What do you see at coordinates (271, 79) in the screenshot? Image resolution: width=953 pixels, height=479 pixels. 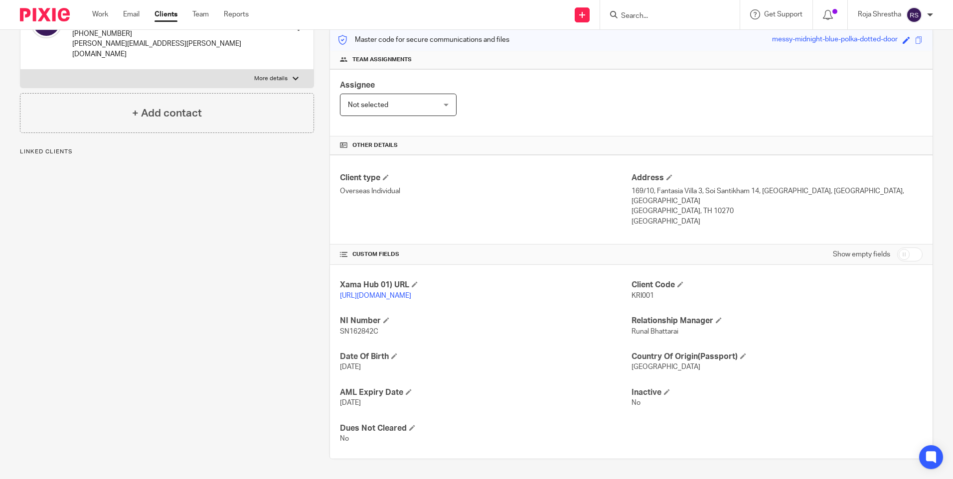 I see `p: More details` at bounding box center [271, 79].